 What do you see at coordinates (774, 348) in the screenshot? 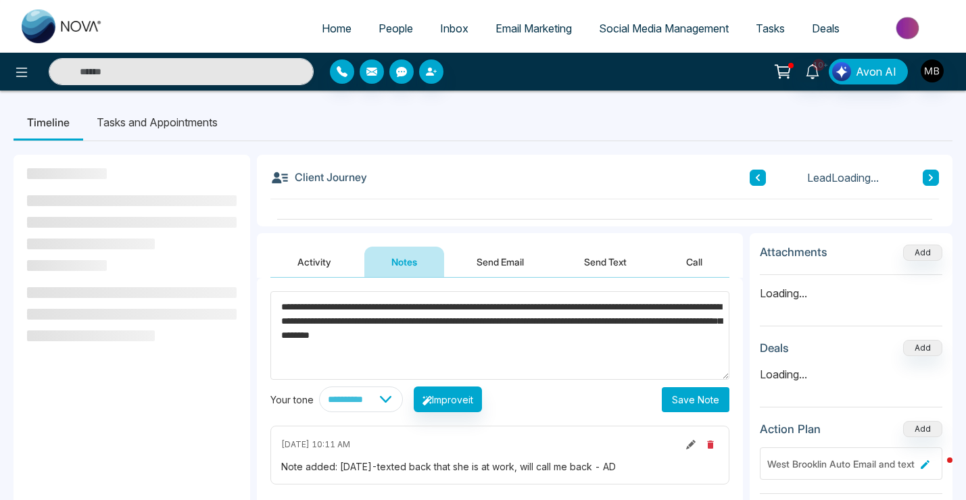
I see `h3: Deals` at bounding box center [774, 348].